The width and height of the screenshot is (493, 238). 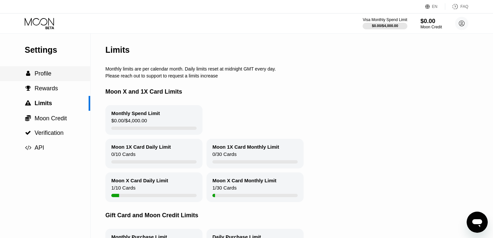 What do you see at coordinates (123, 189) in the screenshot?
I see `div: 1 / 10 Cards` at bounding box center [123, 189].